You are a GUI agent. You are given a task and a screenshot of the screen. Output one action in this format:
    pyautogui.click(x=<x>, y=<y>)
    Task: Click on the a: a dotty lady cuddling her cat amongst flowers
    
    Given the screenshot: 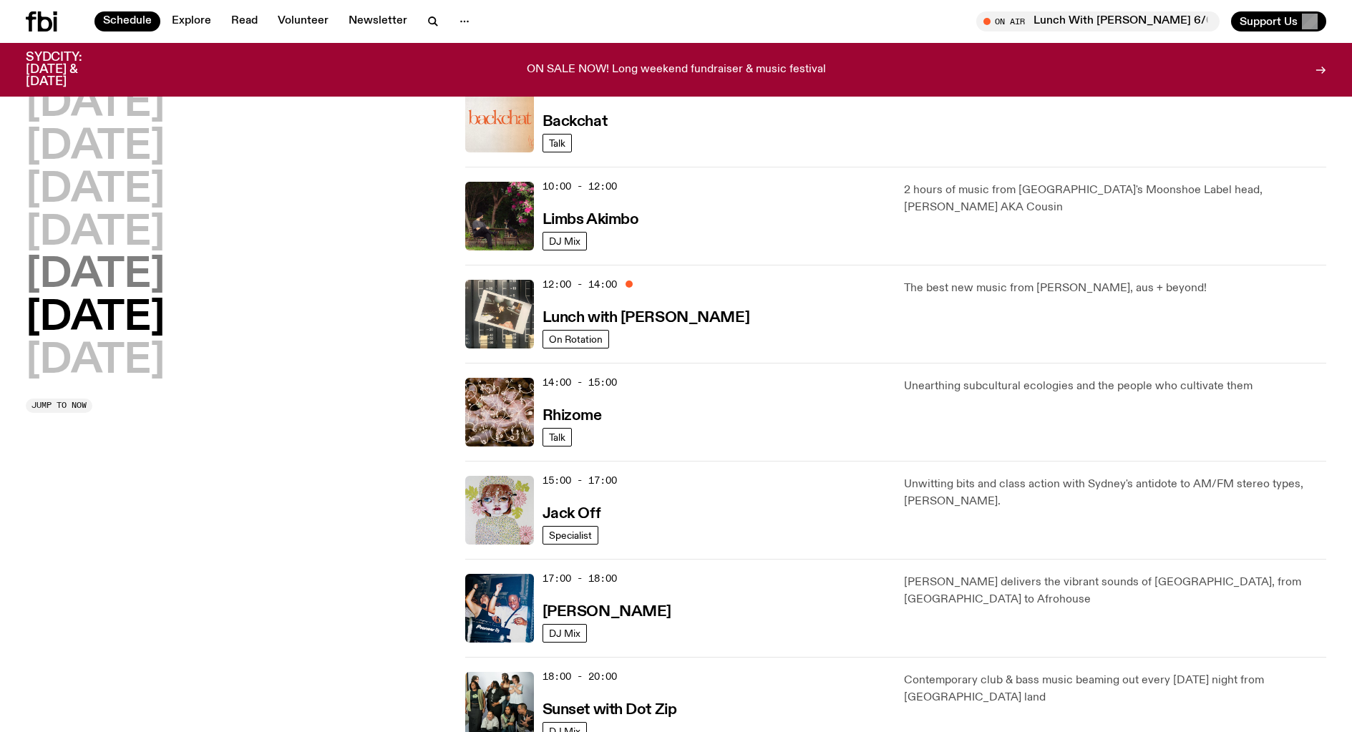 What is the action you would take?
    pyautogui.click(x=500, y=510)
    